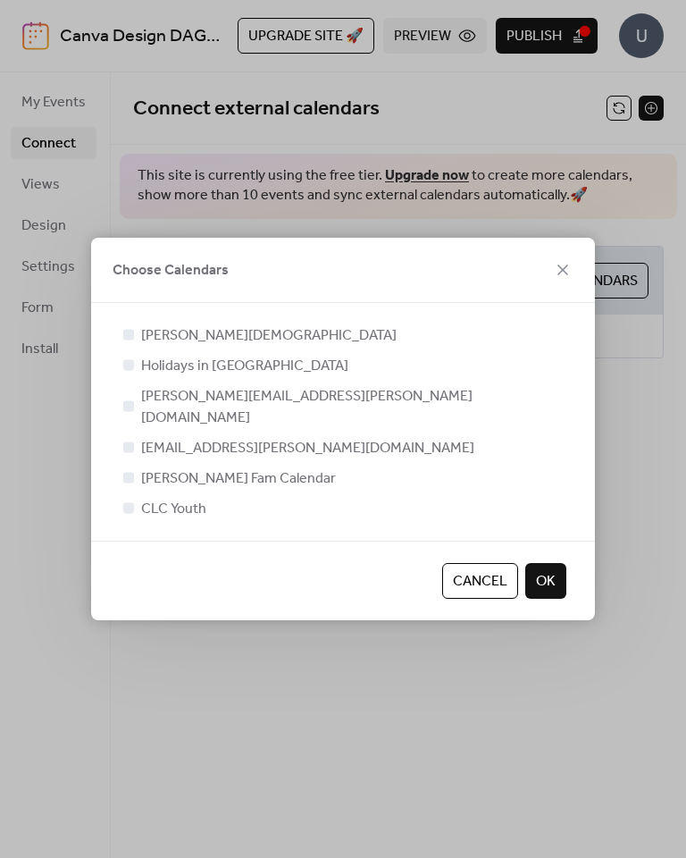  Describe the element at coordinates (173, 509) in the screenshot. I see `span: CLC Youth` at that location.